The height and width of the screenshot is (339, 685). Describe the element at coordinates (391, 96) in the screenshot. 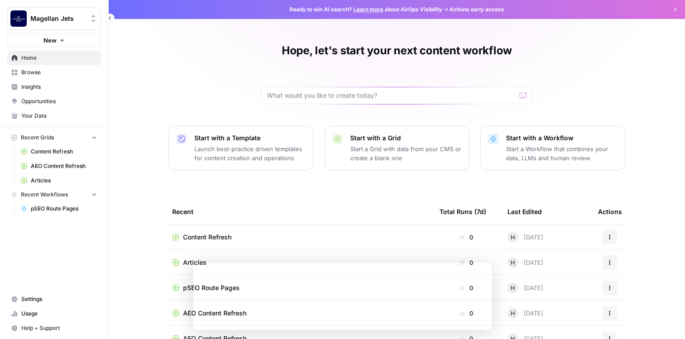

I see `input: What would you like to create today?` at that location.